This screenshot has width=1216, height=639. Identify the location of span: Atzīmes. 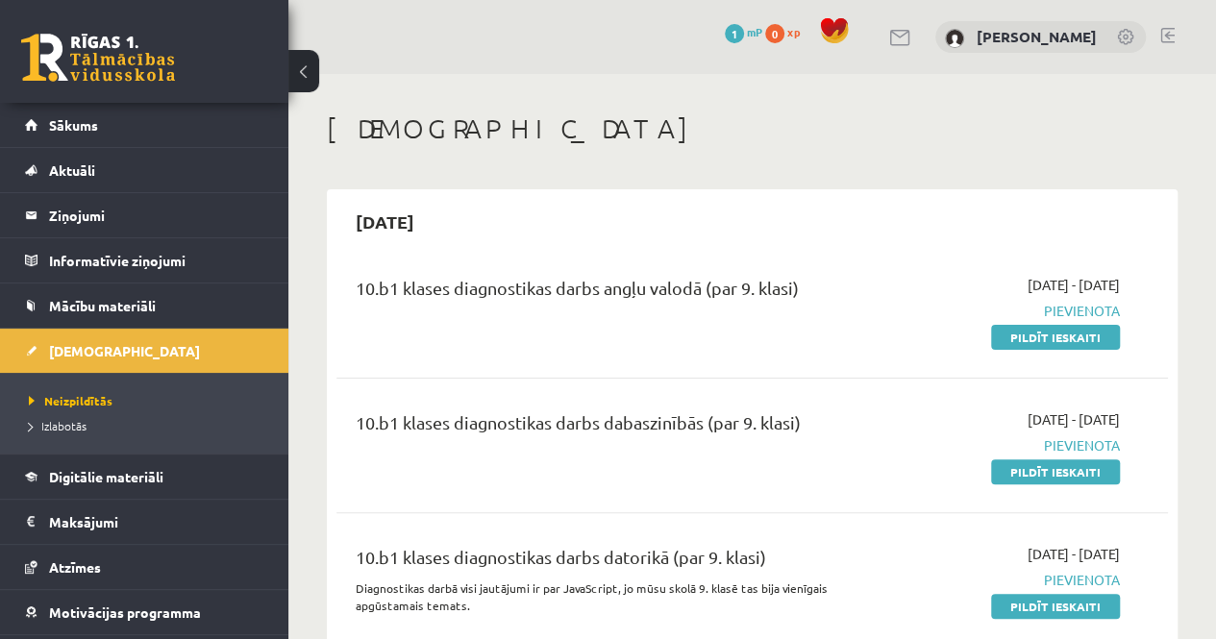
(75, 567).